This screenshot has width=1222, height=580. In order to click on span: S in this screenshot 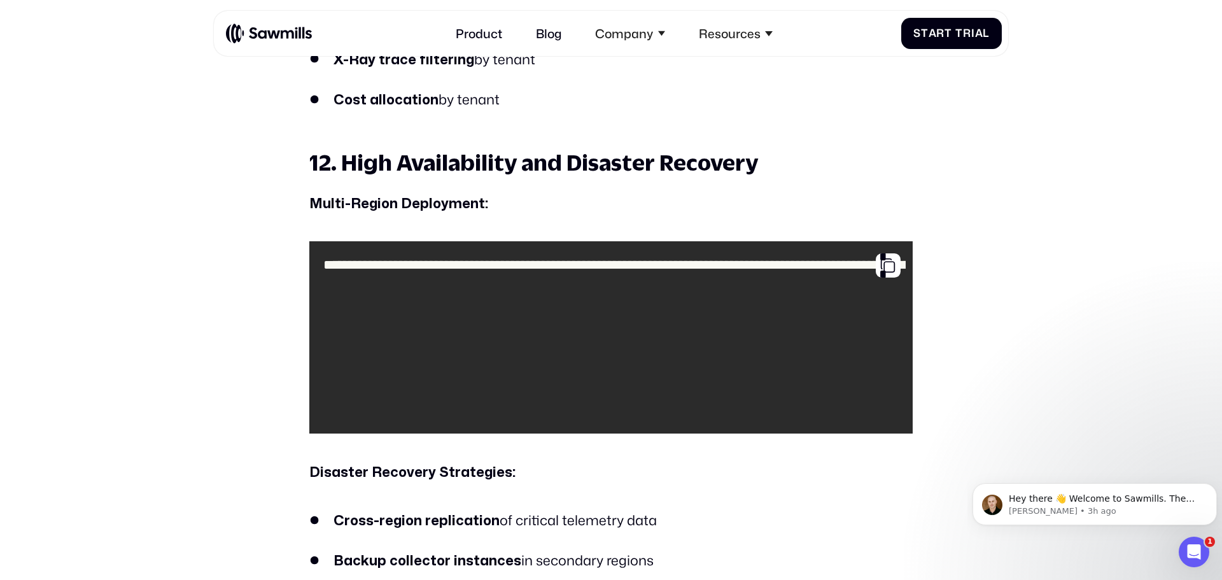, I will do `click(917, 33)`.